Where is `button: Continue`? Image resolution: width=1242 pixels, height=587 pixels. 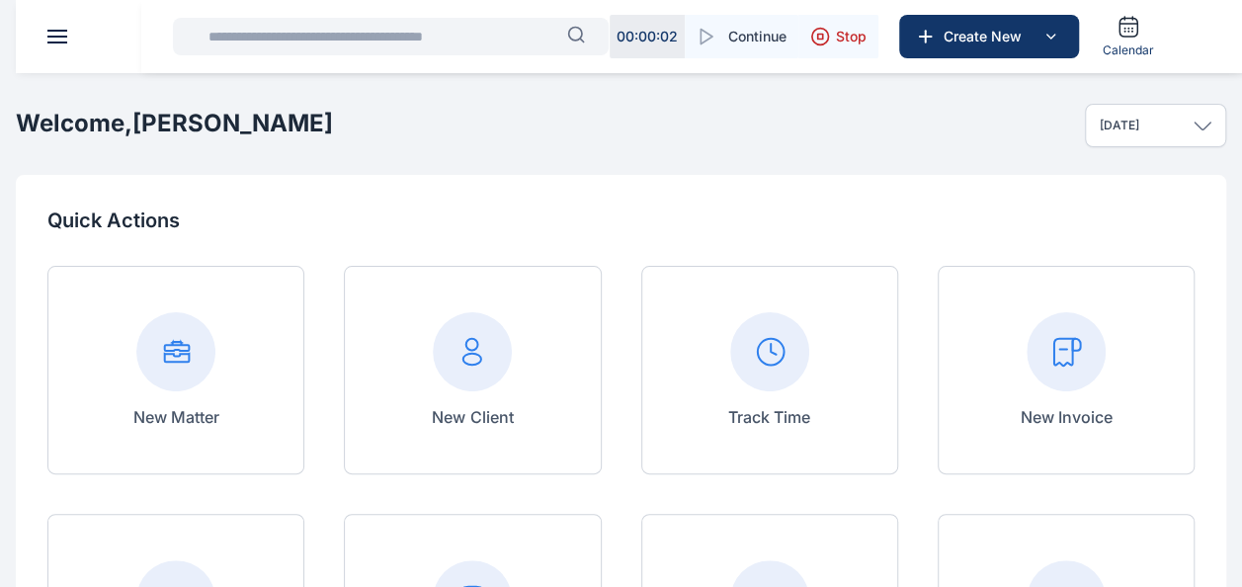 button: Continue is located at coordinates (741, 37).